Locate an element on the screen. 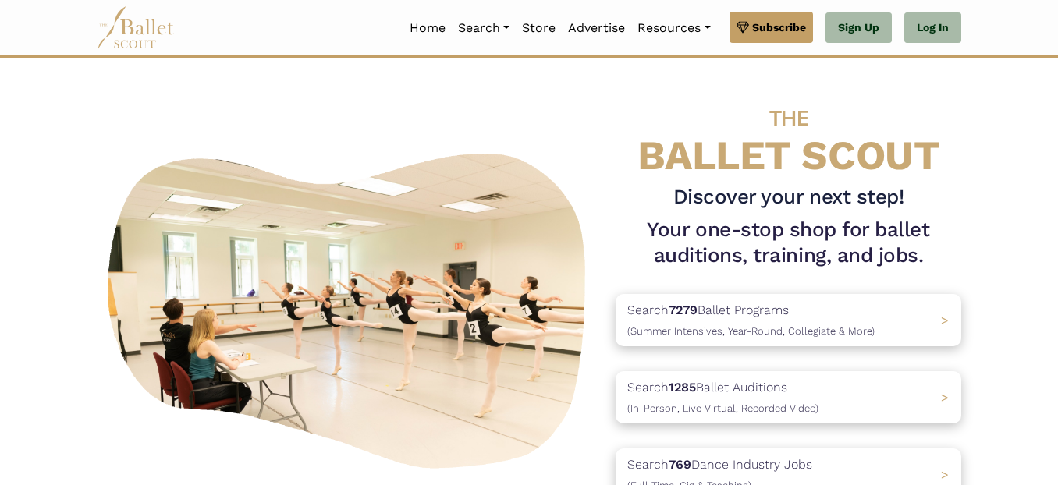  h1: Your one-stop shop for ballet auditions, training, and jobs. is located at coordinates (788, 244).